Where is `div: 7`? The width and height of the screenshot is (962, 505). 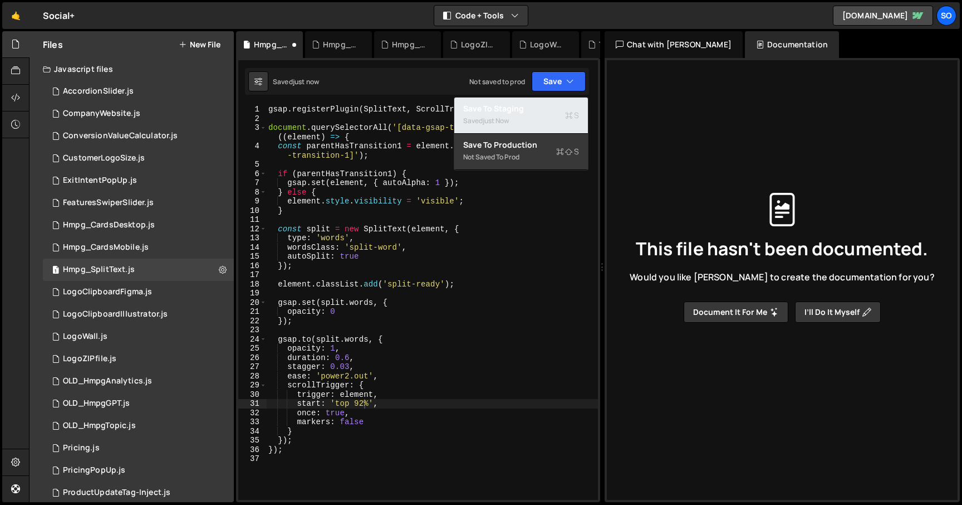 div: 7 is located at coordinates (252, 183).